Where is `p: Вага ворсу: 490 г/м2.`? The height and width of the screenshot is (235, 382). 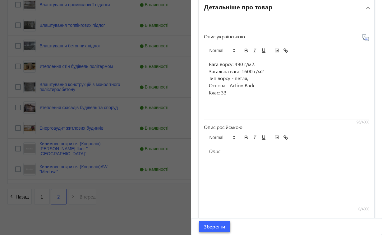
p: Вага ворсу: 490 г/м2. is located at coordinates (287, 64).